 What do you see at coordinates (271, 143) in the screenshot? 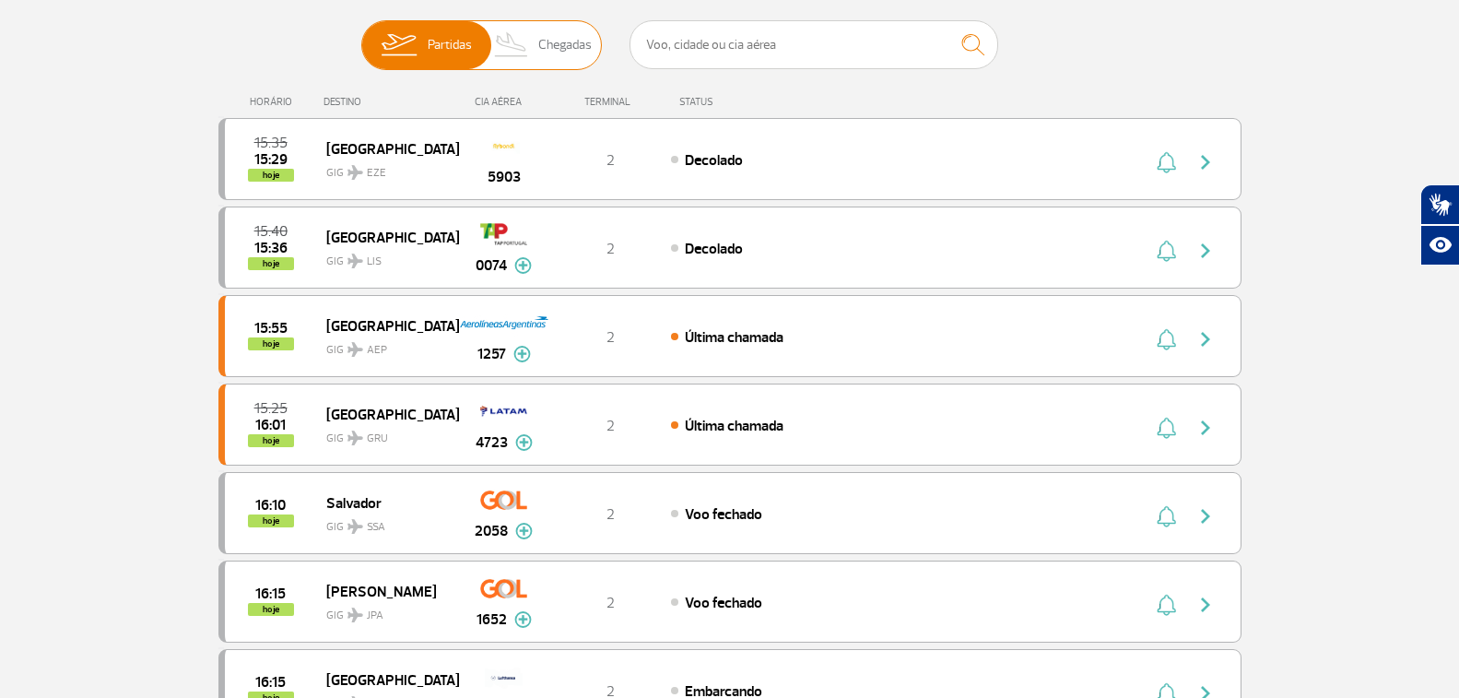
I see `span: 2025-09-27 15:35:00` at bounding box center [271, 143].